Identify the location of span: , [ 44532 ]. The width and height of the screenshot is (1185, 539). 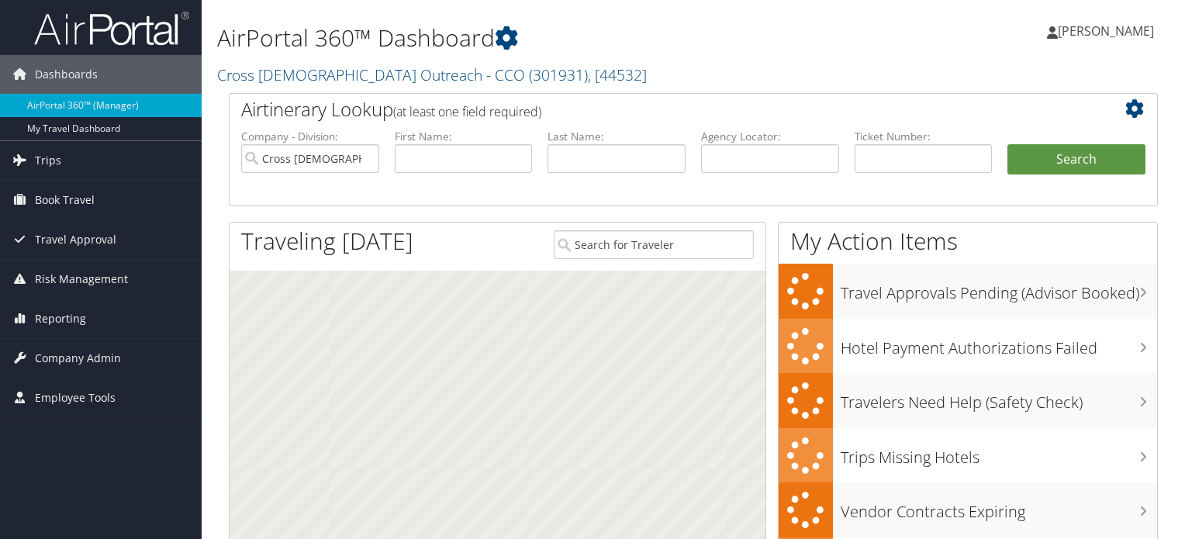
(617, 74).